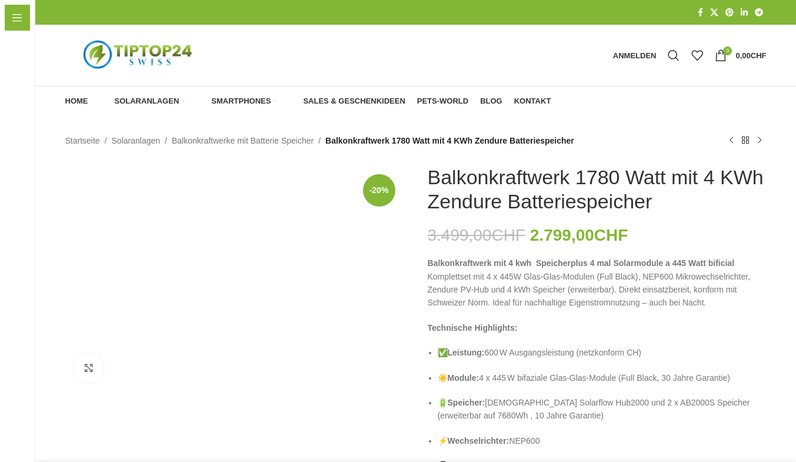  Describe the element at coordinates (39, 18) in the screenshot. I see `span: Menü` at that location.